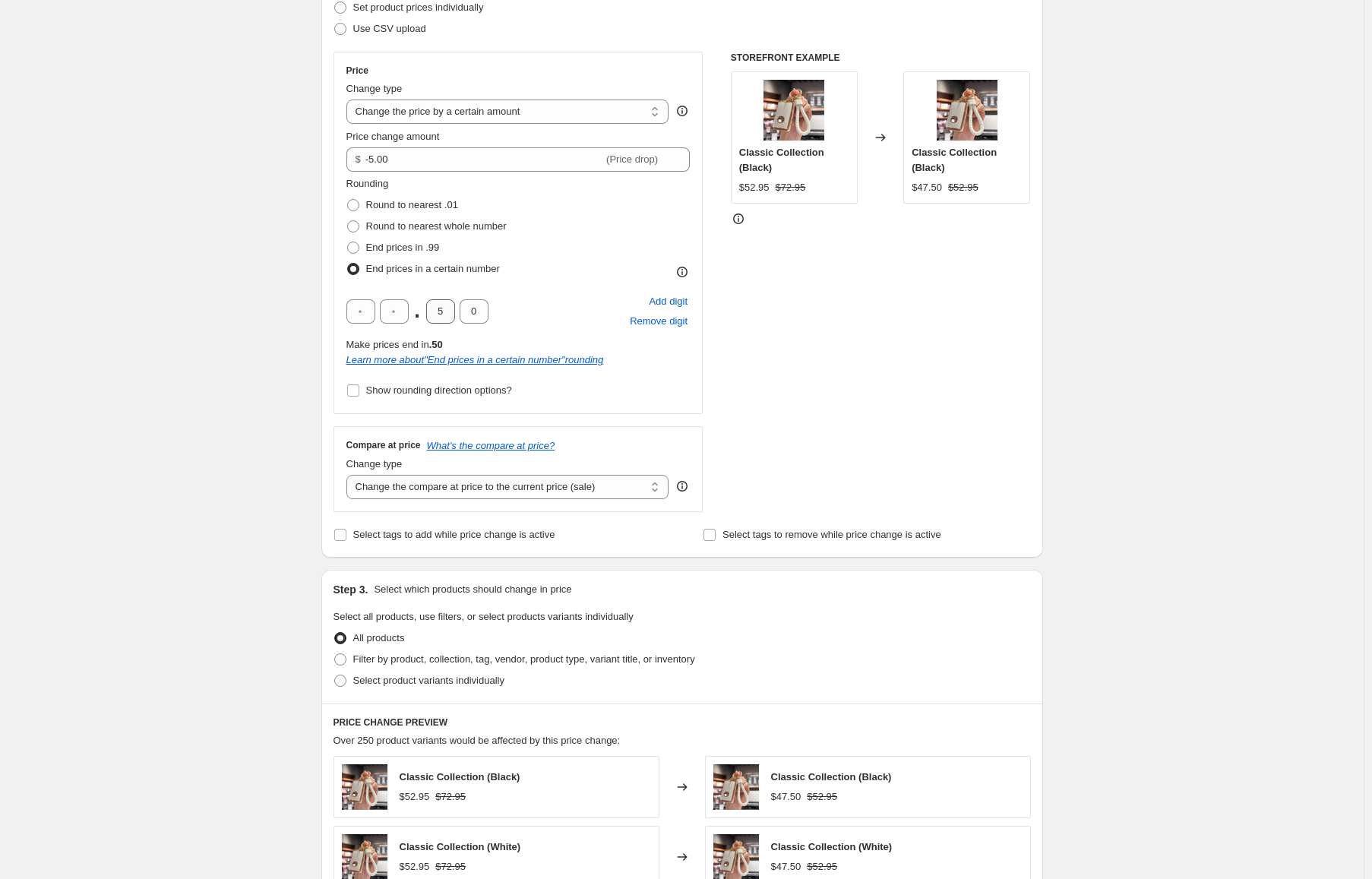  I want to click on span: Set product prices individually, so click(419, 7).